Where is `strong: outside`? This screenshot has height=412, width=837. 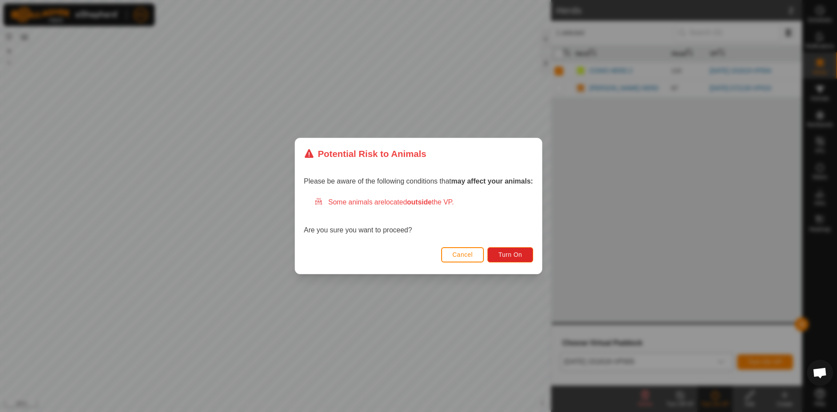 strong: outside is located at coordinates (419, 202).